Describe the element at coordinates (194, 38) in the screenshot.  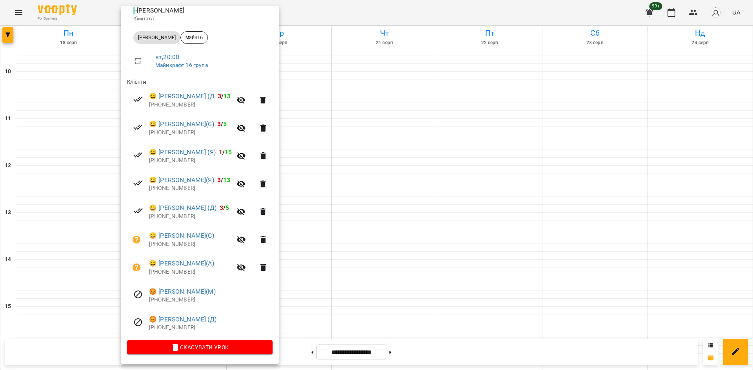
I see `span: майн16` at that location.